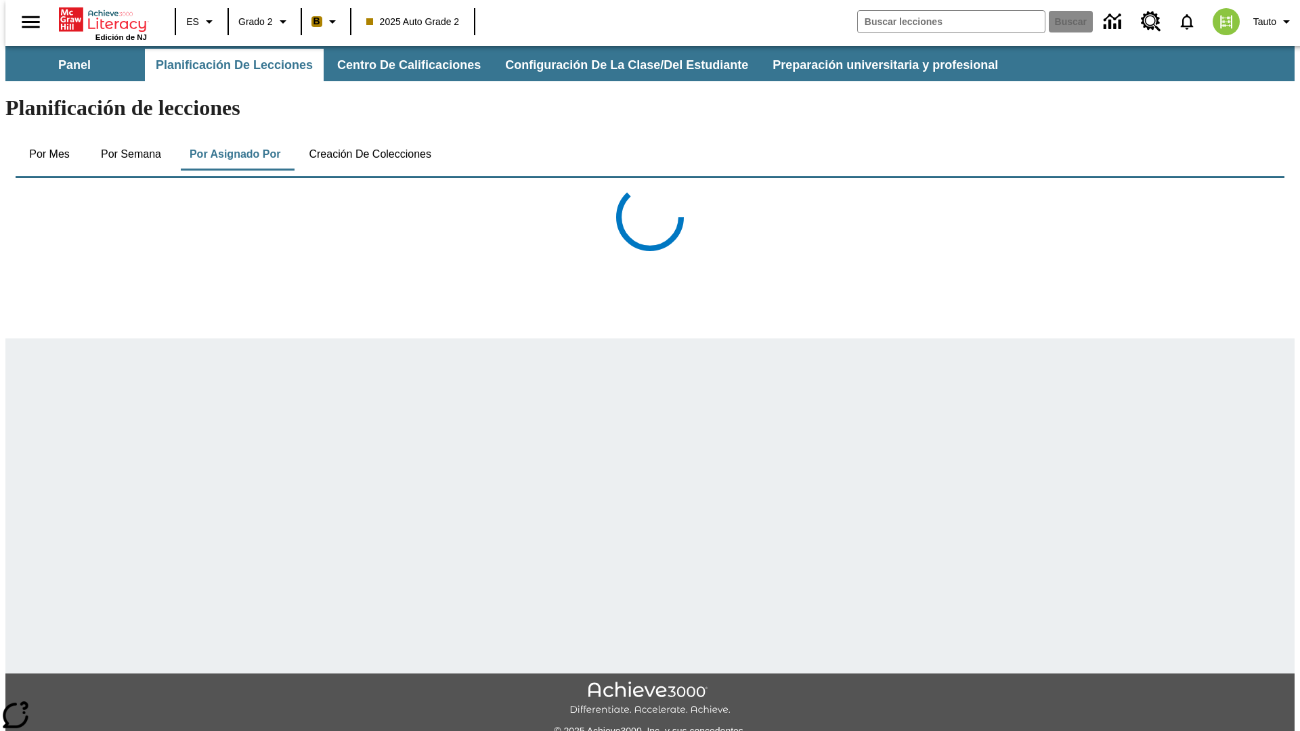  Describe the element at coordinates (413, 22) in the screenshot. I see `span: 2025 Auto Grade 2` at that location.